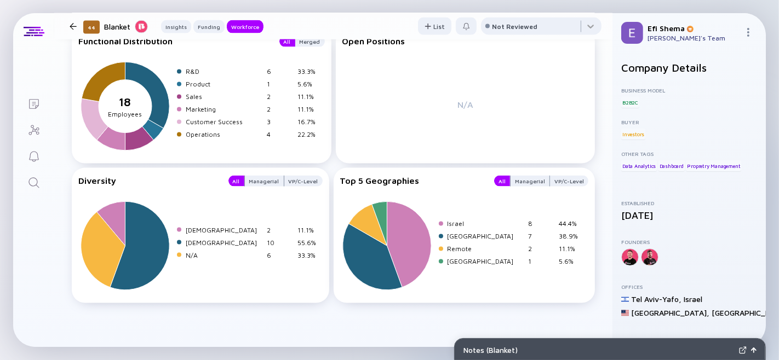 The width and height of the screenshot is (779, 360). Describe the element at coordinates (625, 313) in the screenshot. I see `img: United States Flag` at that location.